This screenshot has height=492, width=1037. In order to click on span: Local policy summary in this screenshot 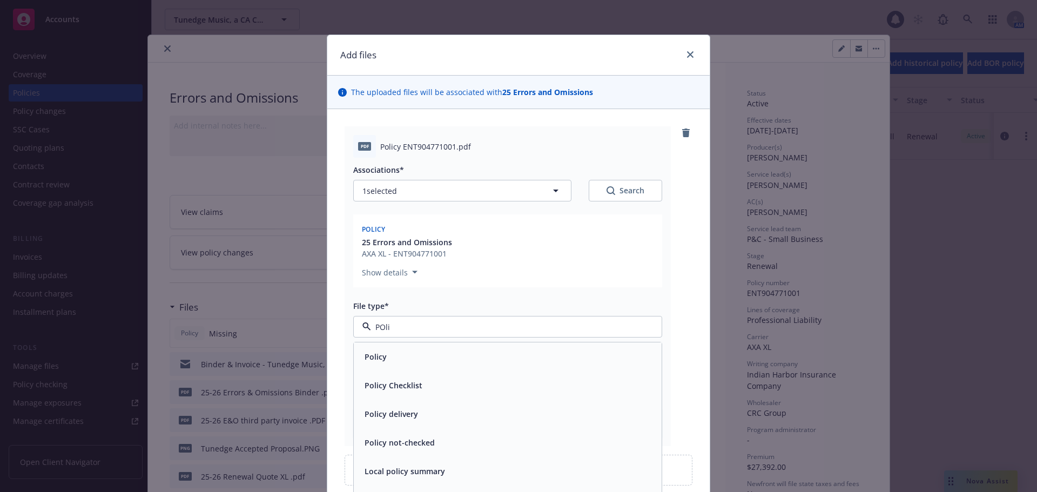, I will do `click(404, 471)`.